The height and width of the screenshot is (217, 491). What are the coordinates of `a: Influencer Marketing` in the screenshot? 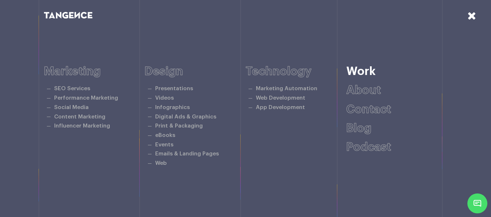 It's located at (82, 126).